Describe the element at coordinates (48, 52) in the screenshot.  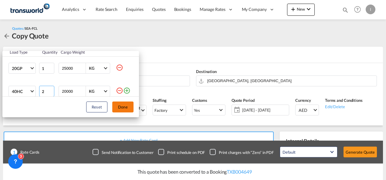
I see `th: Quantity` at that location.